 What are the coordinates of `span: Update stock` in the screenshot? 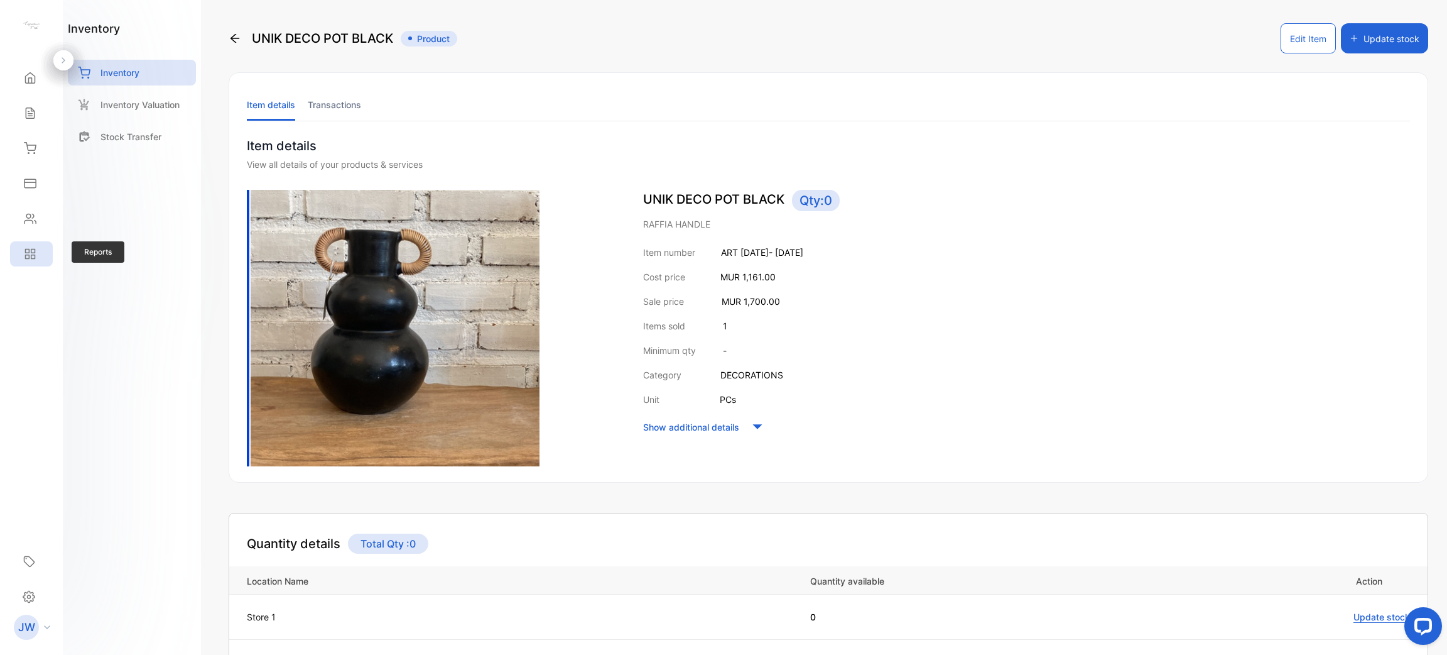 It's located at (1382, 617).